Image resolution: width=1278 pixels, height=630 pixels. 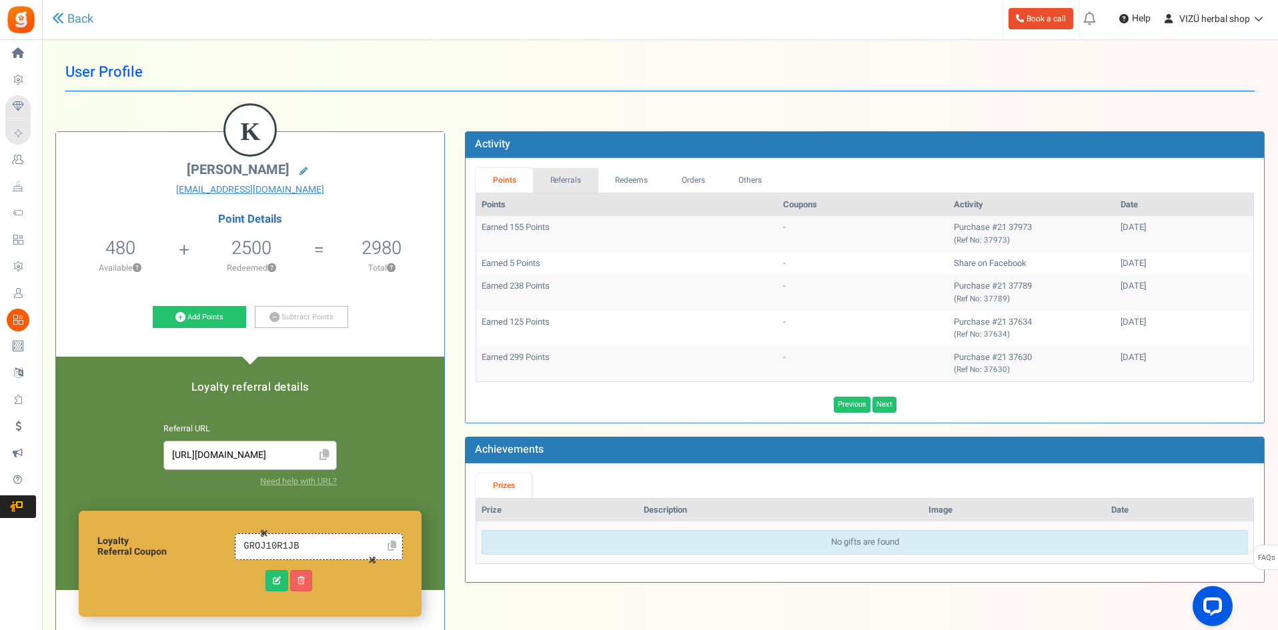 What do you see at coordinates (627, 234) in the screenshot?
I see `td: Earned 155 Points` at bounding box center [627, 234].